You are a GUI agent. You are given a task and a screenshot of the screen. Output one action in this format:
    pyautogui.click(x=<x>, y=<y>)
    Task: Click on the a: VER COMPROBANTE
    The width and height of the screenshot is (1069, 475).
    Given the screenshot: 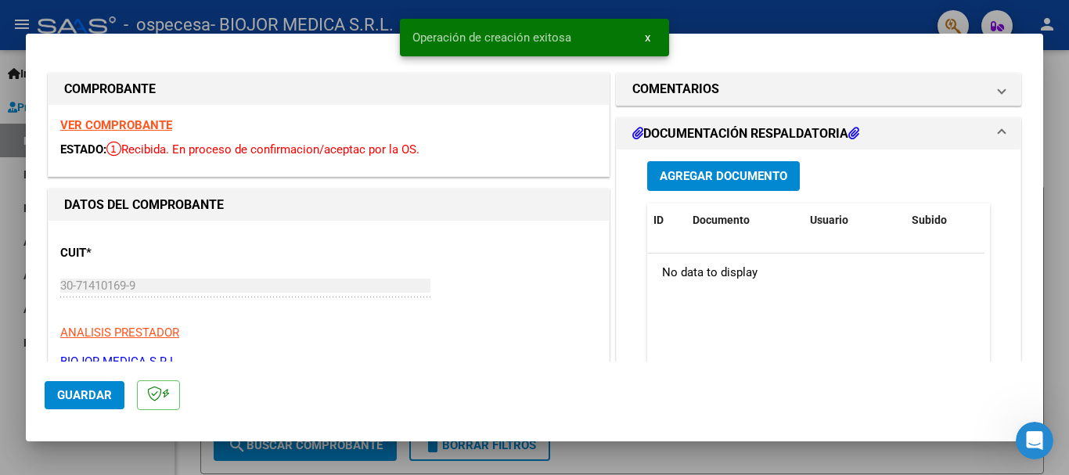 What is the action you would take?
    pyautogui.click(x=116, y=125)
    